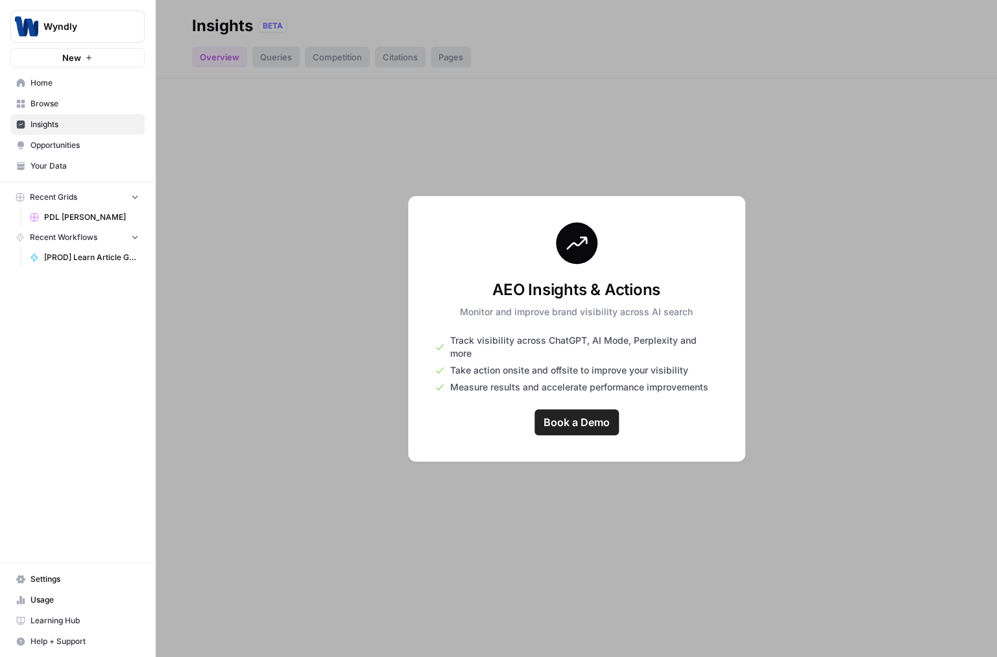  Describe the element at coordinates (77, 237) in the screenshot. I see `button: Recent Workflows` at that location.